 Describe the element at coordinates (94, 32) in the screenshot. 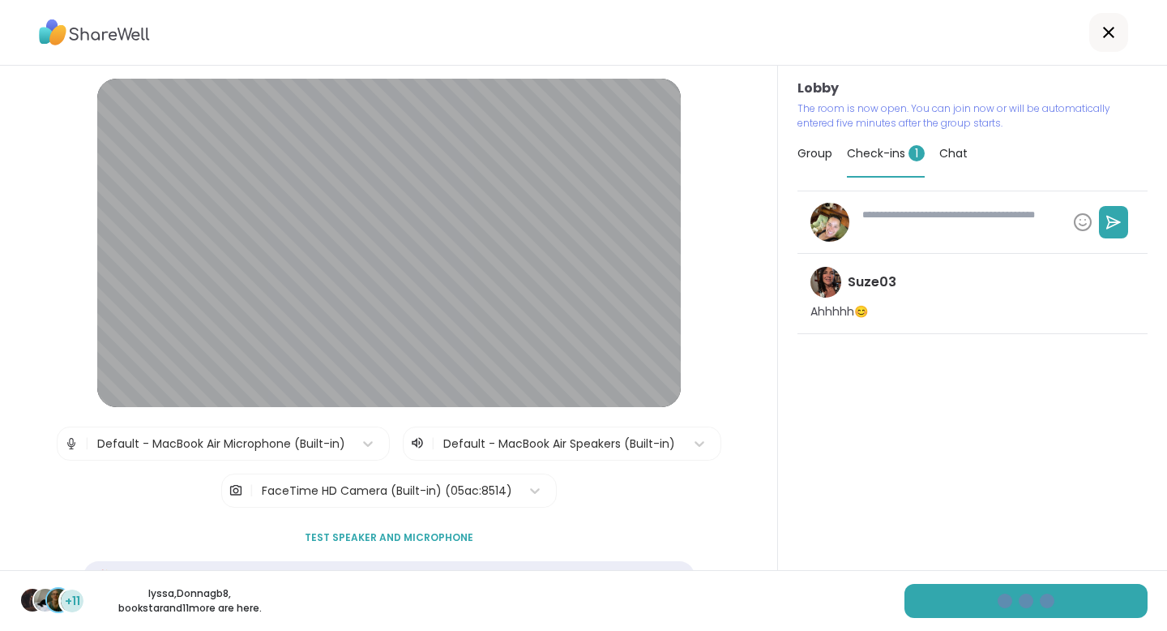

I see `img: ShareWell Logo` at that location.